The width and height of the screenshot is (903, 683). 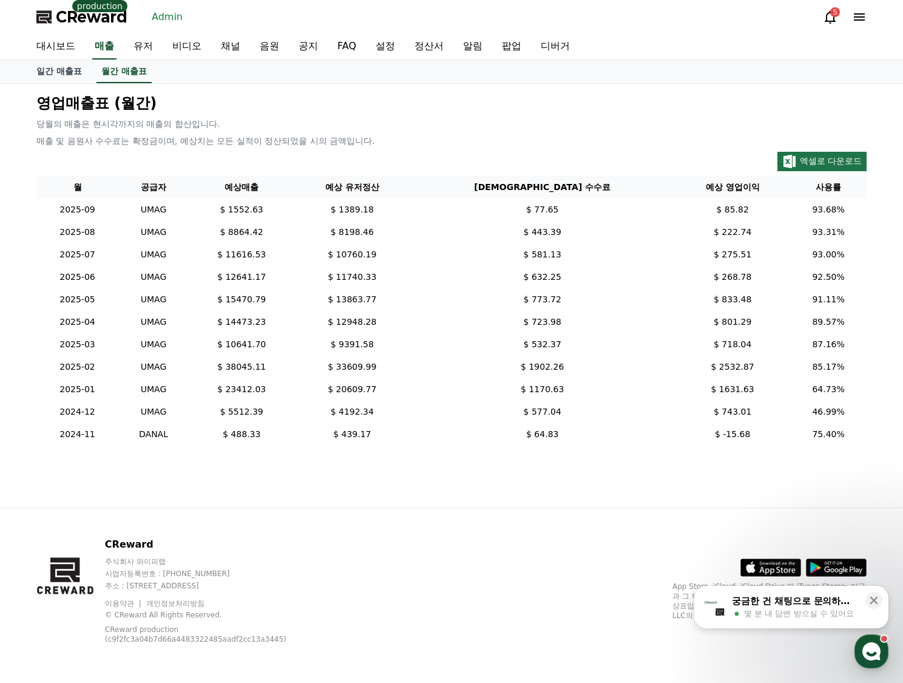 I want to click on td: 2025-03, so click(x=77, y=344).